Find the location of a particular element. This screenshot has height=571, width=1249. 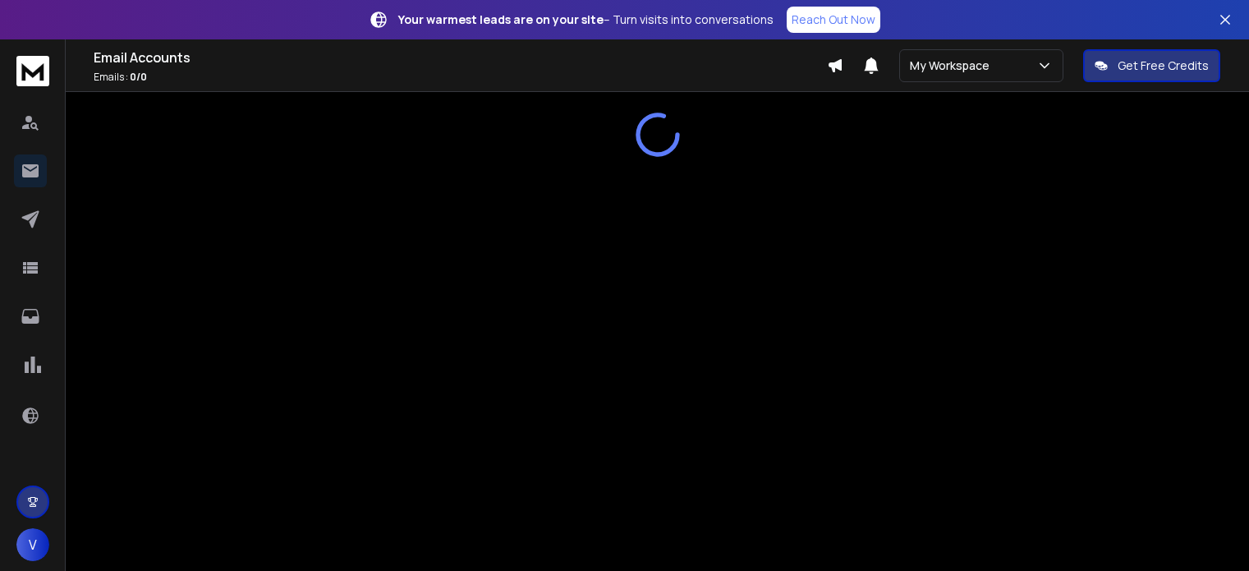

p: My Workspace is located at coordinates (953, 66).